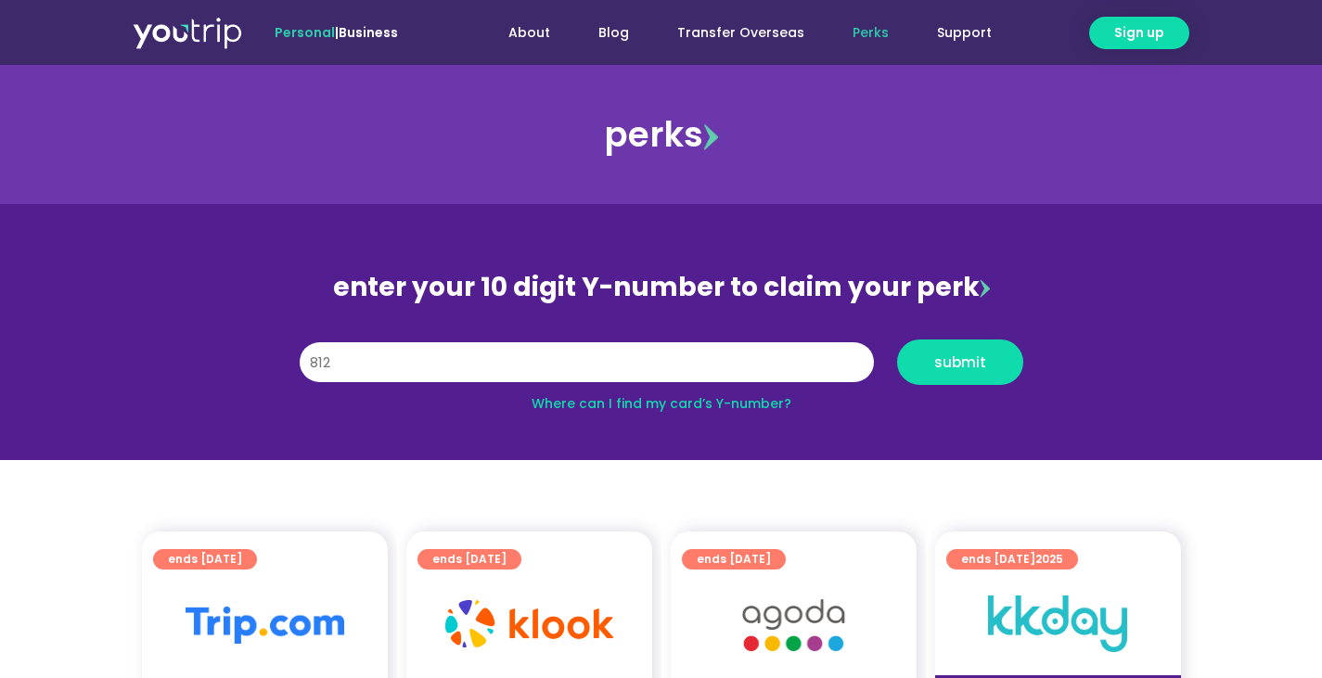  Describe the element at coordinates (960, 362) in the screenshot. I see `button: submit` at that location.